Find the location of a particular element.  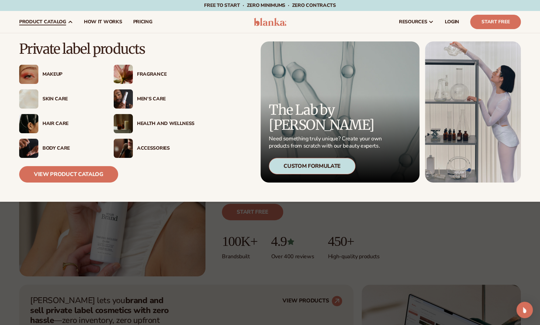

div: Skin Care is located at coordinates (71, 99).